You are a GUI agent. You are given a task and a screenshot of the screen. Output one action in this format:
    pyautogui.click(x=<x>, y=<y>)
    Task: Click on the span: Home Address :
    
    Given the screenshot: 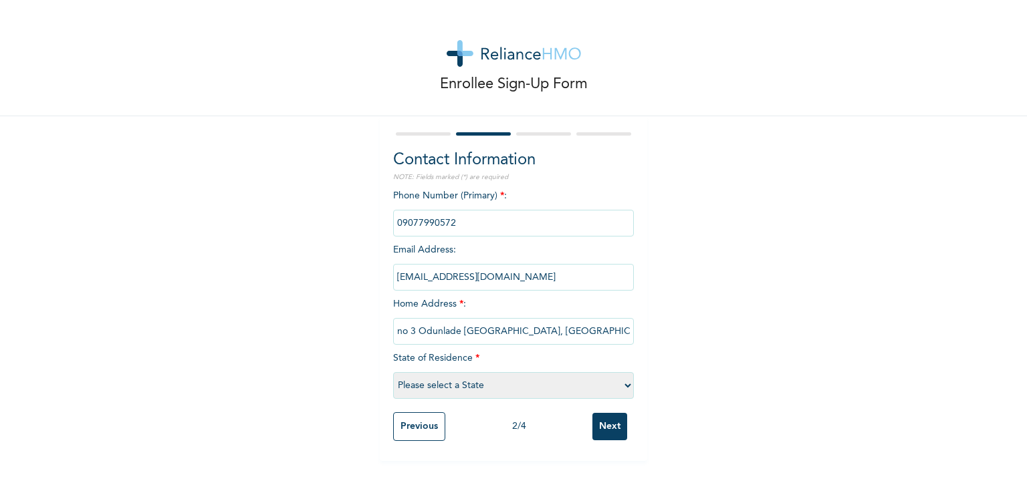 What is the action you would take?
    pyautogui.click(x=513, y=318)
    